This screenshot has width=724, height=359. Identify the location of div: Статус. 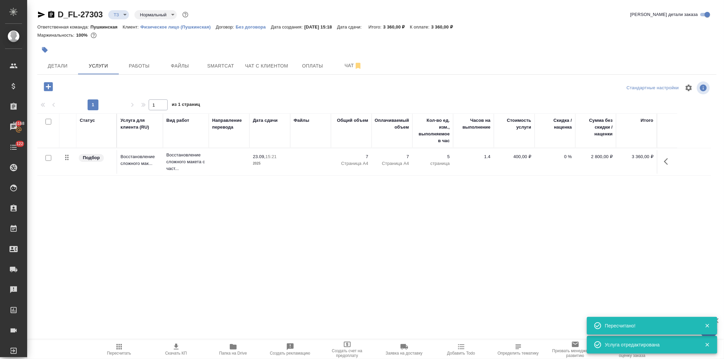
(87, 121).